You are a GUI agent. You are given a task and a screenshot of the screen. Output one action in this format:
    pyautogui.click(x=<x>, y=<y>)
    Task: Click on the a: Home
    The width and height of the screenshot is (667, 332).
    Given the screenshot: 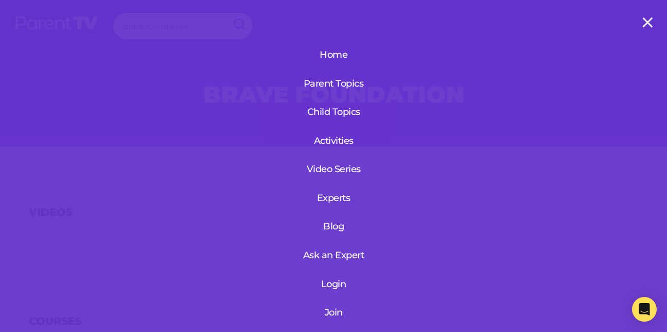 What is the action you would take?
    pyautogui.click(x=334, y=55)
    